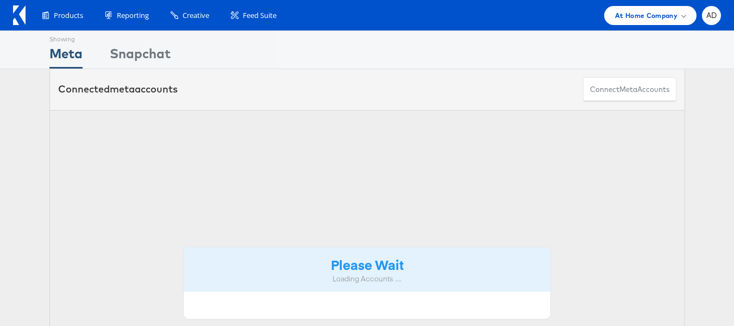 The width and height of the screenshot is (734, 326). I want to click on div: Snapchat, so click(140, 56).